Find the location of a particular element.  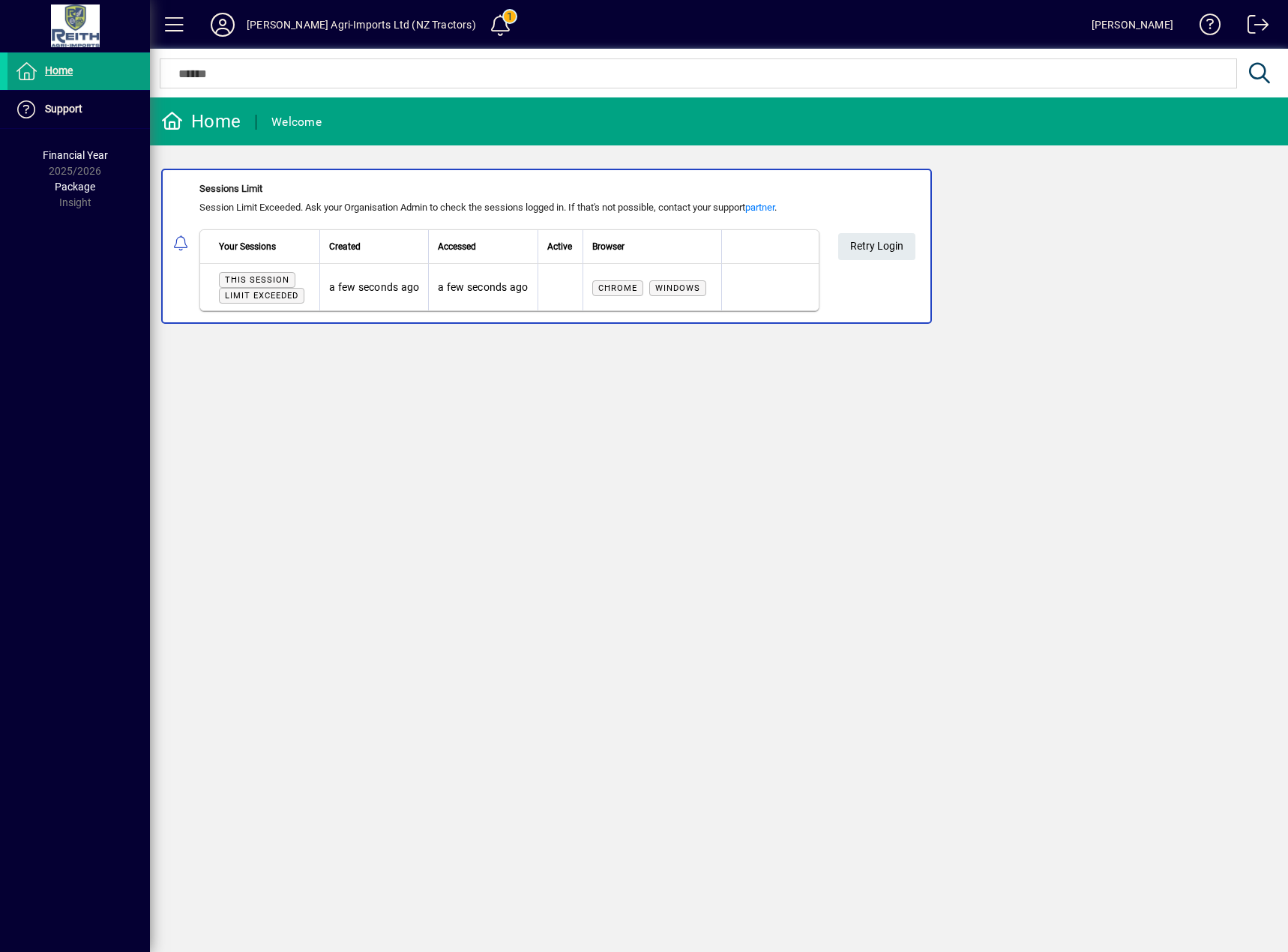

span: Financial Year is located at coordinates (75, 155).